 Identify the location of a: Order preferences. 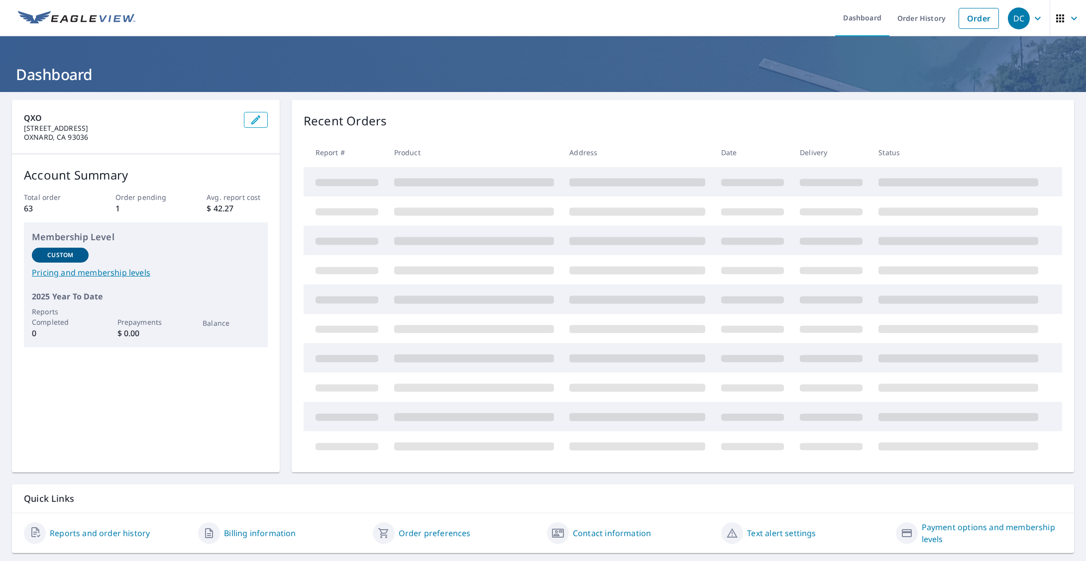
(434, 533).